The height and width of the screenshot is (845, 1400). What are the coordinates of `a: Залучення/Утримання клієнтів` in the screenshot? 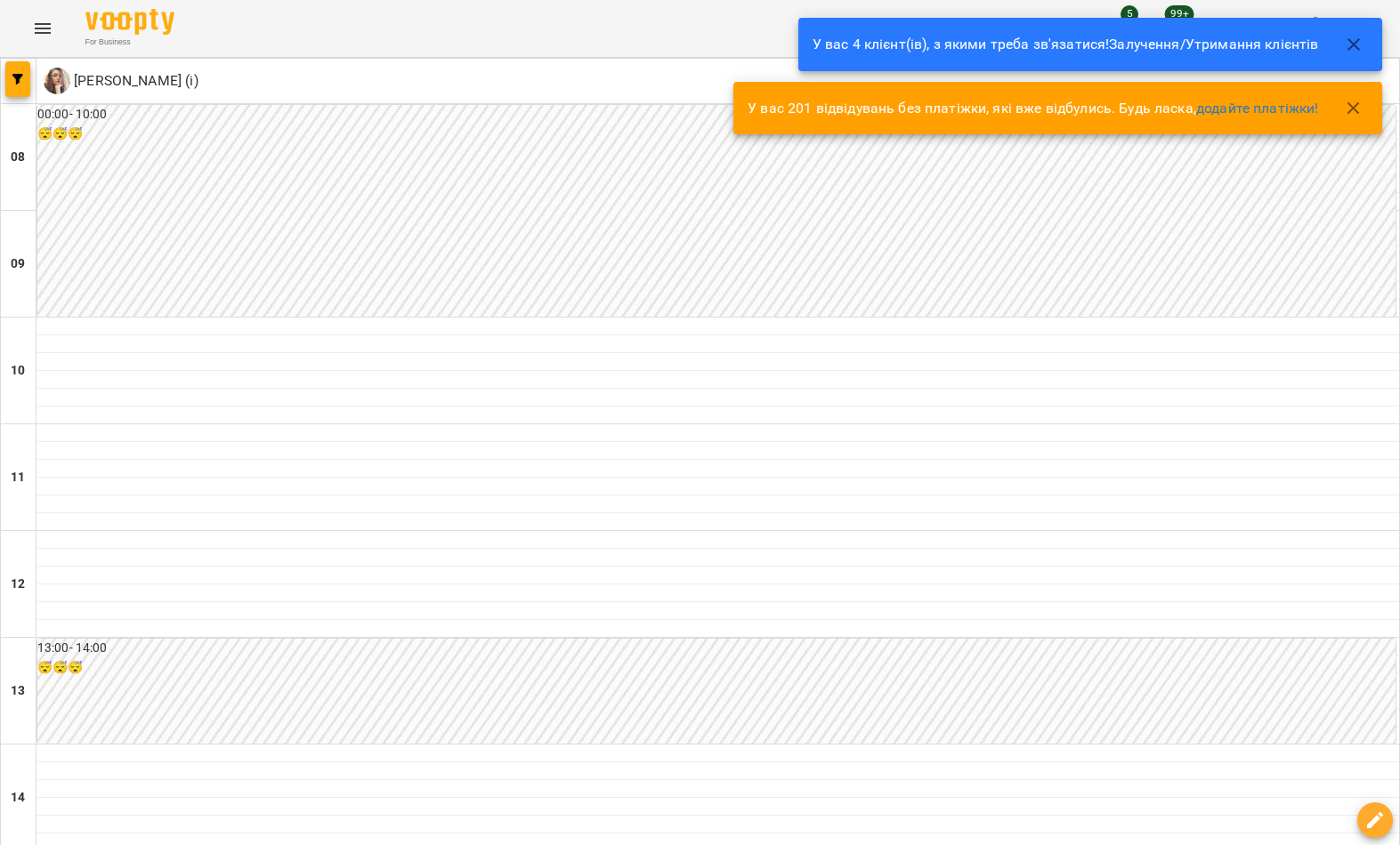 It's located at (1213, 44).